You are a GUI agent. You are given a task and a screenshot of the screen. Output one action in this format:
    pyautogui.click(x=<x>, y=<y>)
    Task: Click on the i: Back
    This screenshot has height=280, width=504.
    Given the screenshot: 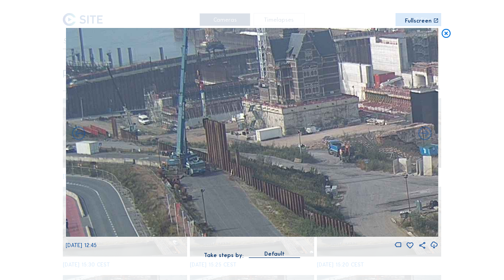 What is the action you would take?
    pyautogui.click(x=424, y=134)
    